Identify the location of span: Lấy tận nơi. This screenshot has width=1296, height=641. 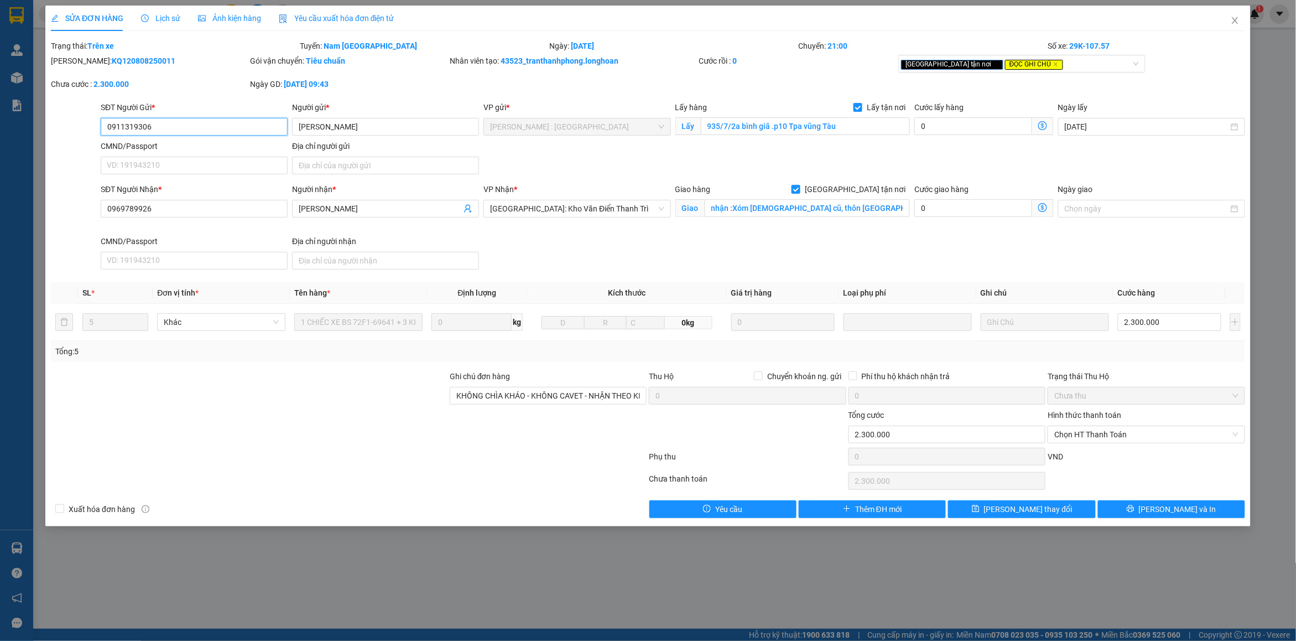
(886, 107).